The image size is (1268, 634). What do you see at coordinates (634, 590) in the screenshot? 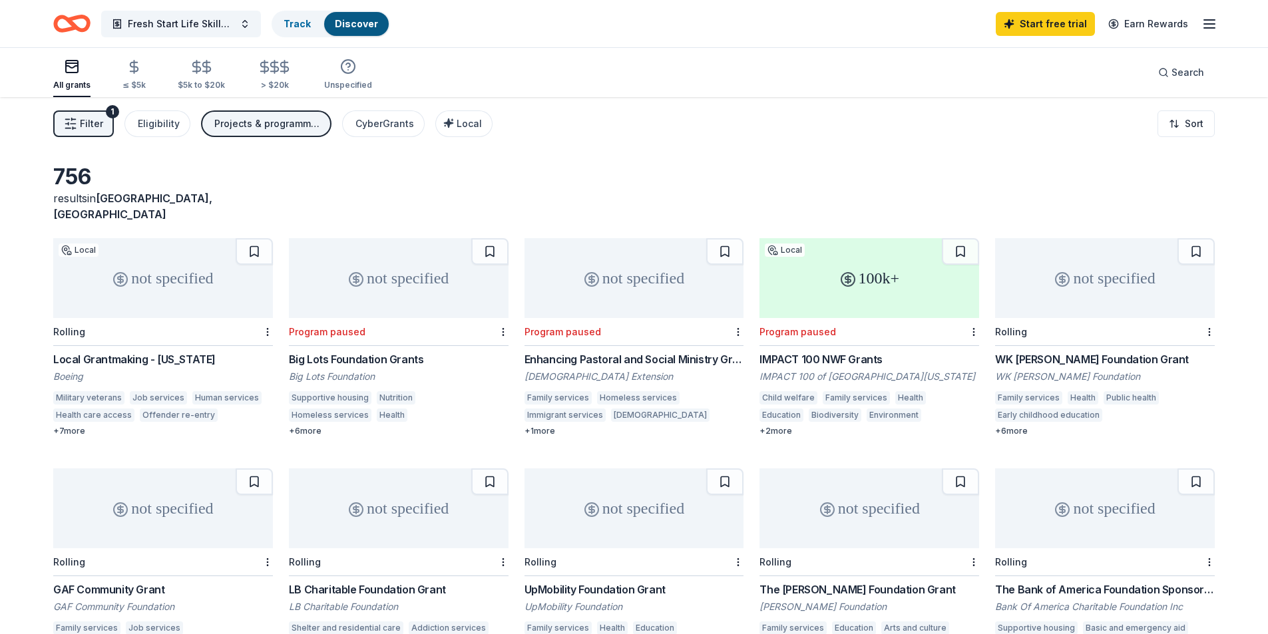
I see `div: UpMobility Foundation Grant` at bounding box center [634, 590].